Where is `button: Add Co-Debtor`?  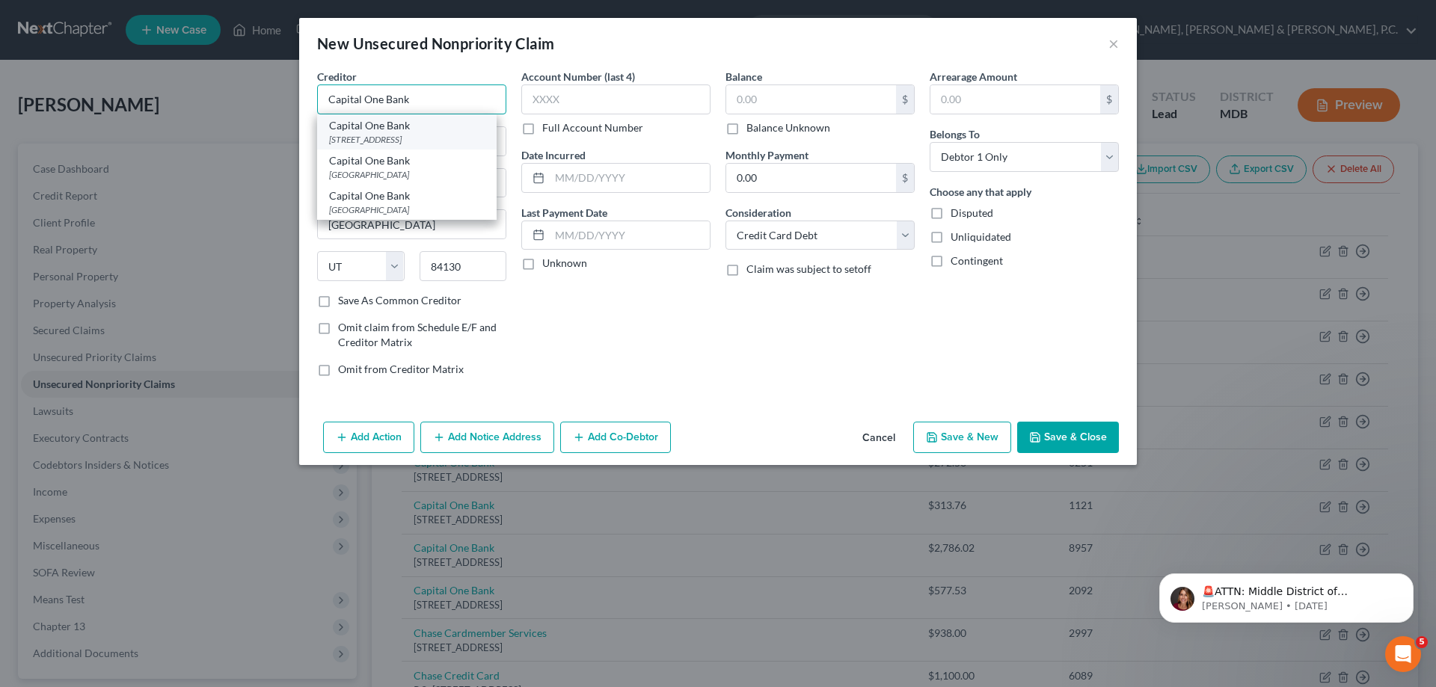 button: Add Co-Debtor is located at coordinates (616, 438).